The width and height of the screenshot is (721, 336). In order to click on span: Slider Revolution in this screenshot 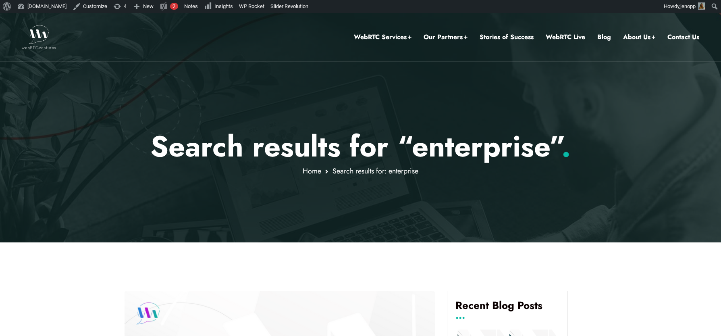, I will do `click(289, 6)`.